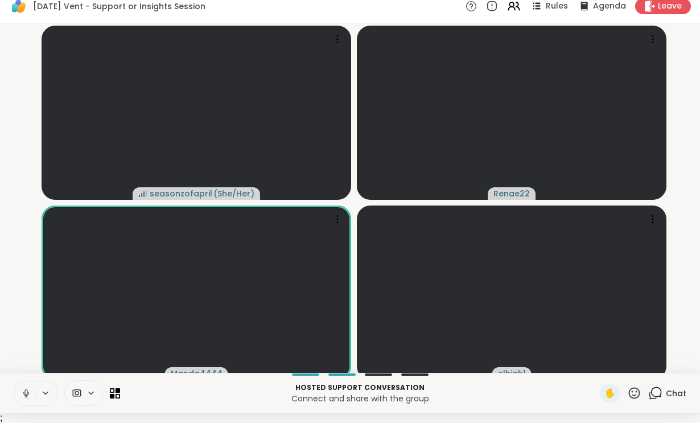  What do you see at coordinates (196, 373) in the screenshot?
I see `span: Manda4444` at bounding box center [196, 373].